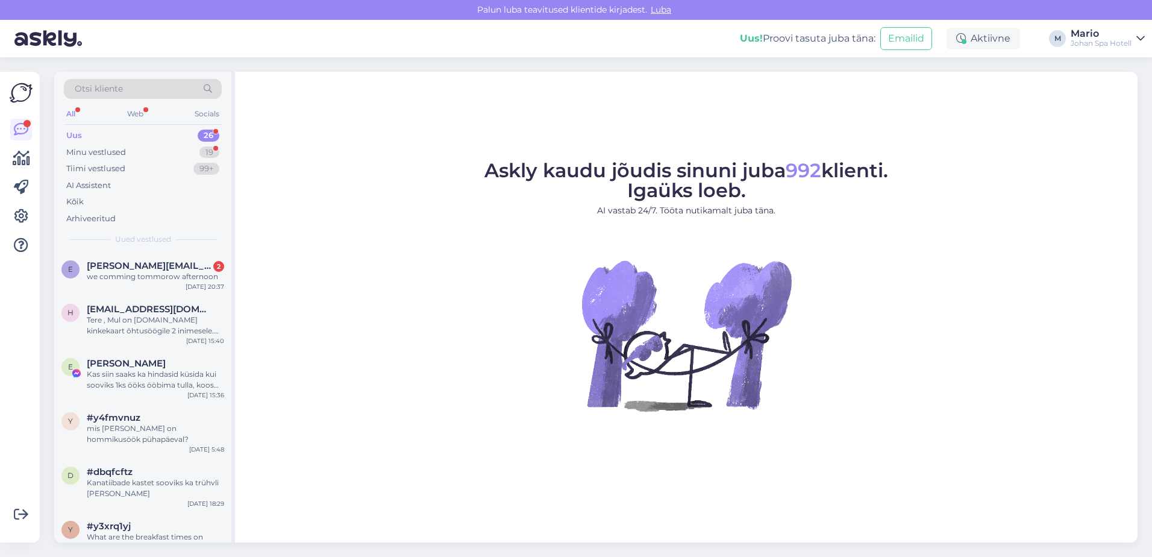  I want to click on p: AI vastab 24/7. Tööta nutikamalt juba täna., so click(686, 210).